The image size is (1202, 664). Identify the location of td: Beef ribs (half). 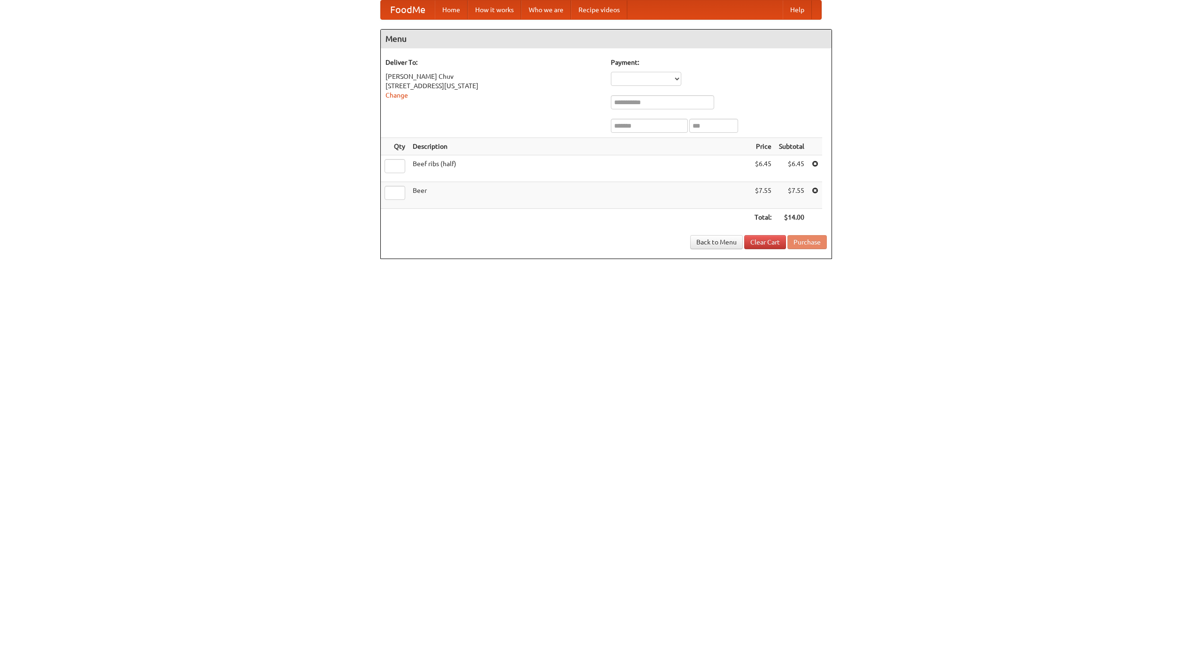
(580, 169).